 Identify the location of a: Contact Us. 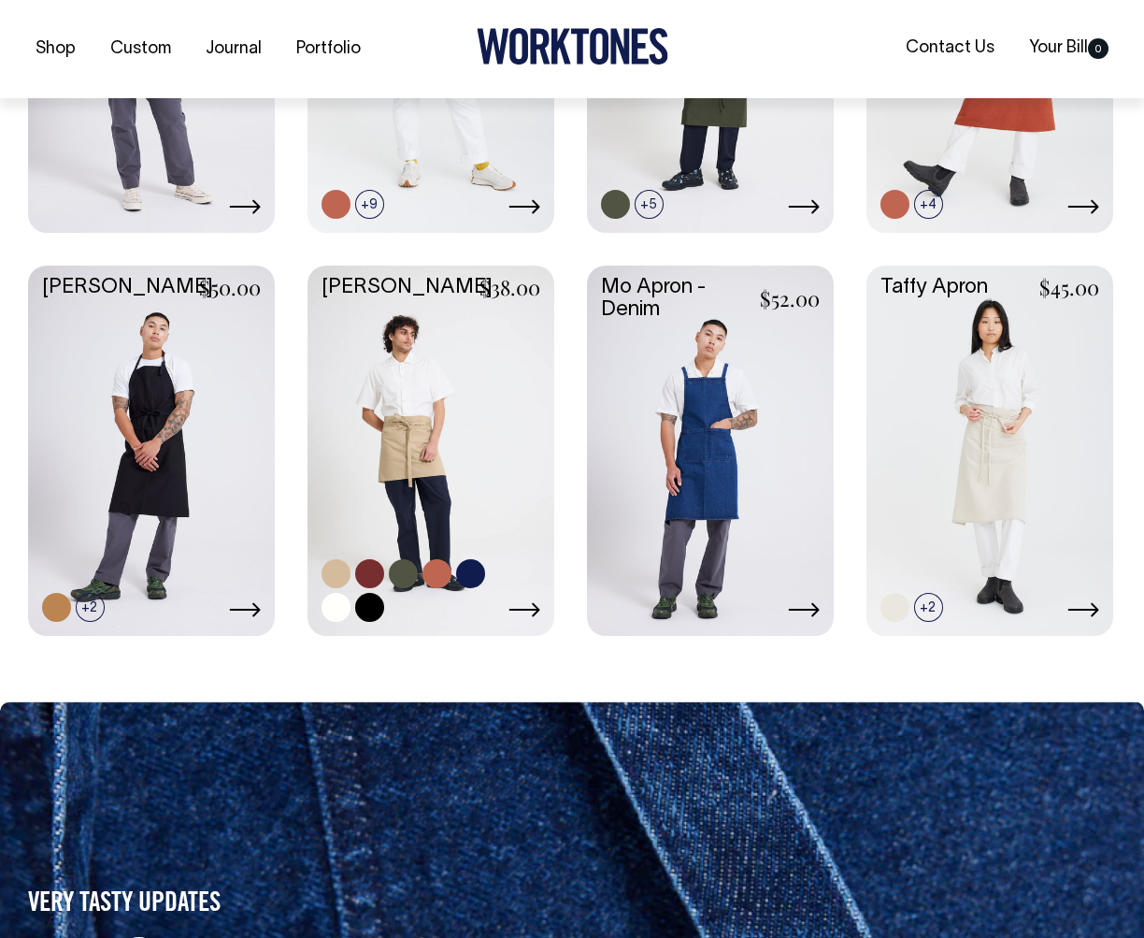
(950, 48).